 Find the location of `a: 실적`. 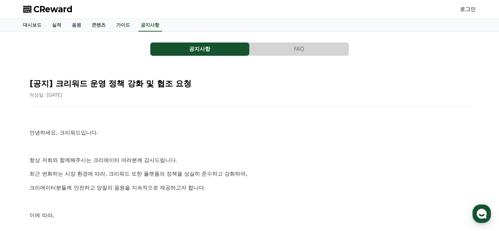

a: 실적 is located at coordinates (57, 25).